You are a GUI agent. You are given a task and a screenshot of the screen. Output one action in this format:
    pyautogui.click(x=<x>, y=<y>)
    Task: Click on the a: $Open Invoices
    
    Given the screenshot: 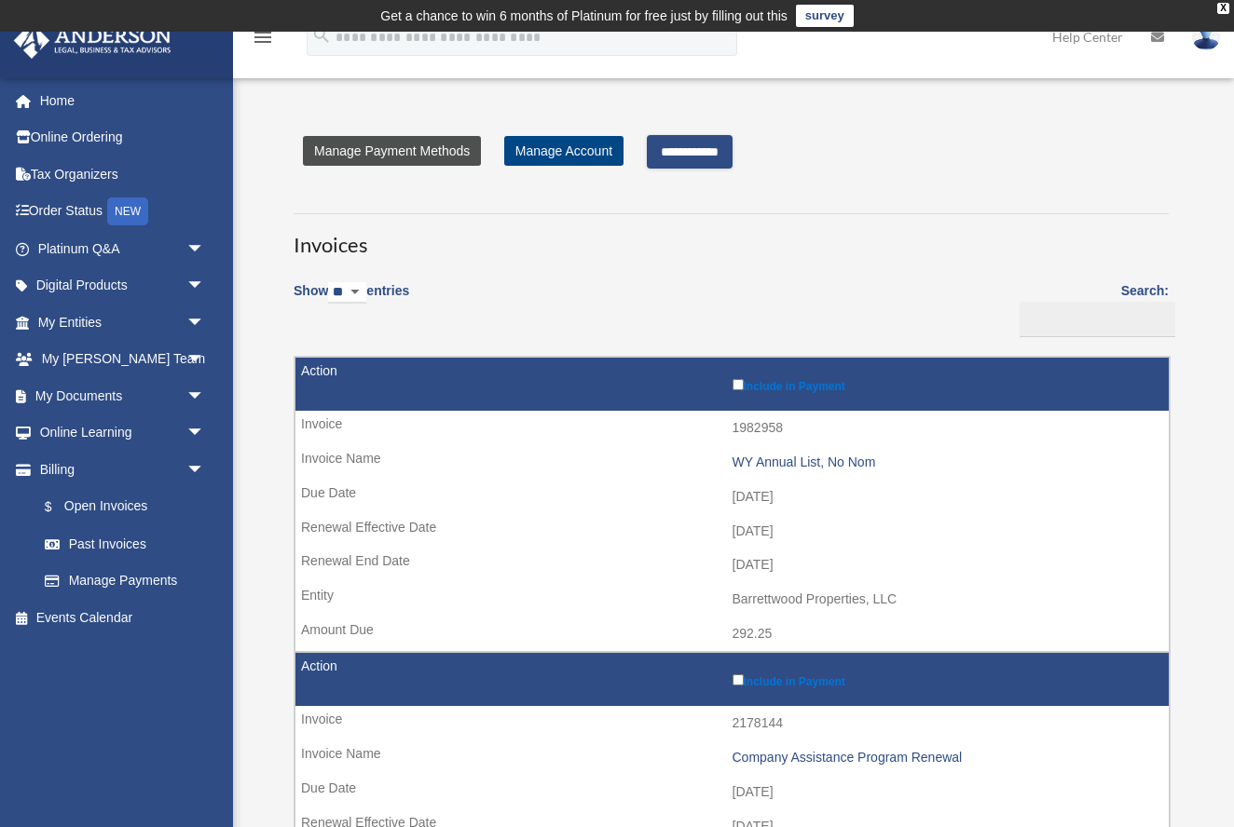 What is the action you would take?
    pyautogui.click(x=120, y=507)
    